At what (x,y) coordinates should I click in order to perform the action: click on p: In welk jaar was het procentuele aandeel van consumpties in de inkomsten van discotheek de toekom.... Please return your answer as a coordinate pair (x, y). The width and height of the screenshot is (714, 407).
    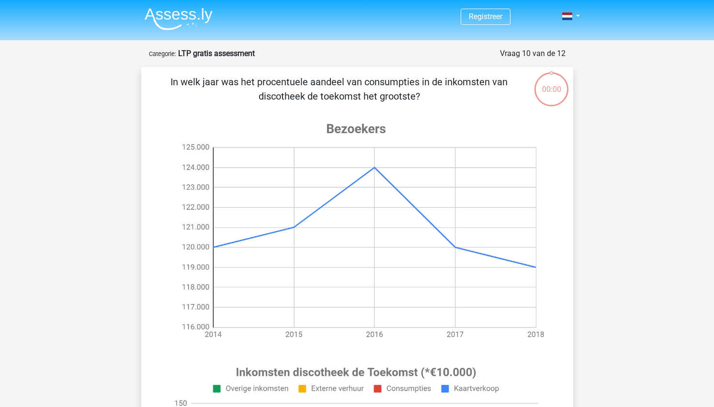
    Looking at the image, I should click on (339, 89).